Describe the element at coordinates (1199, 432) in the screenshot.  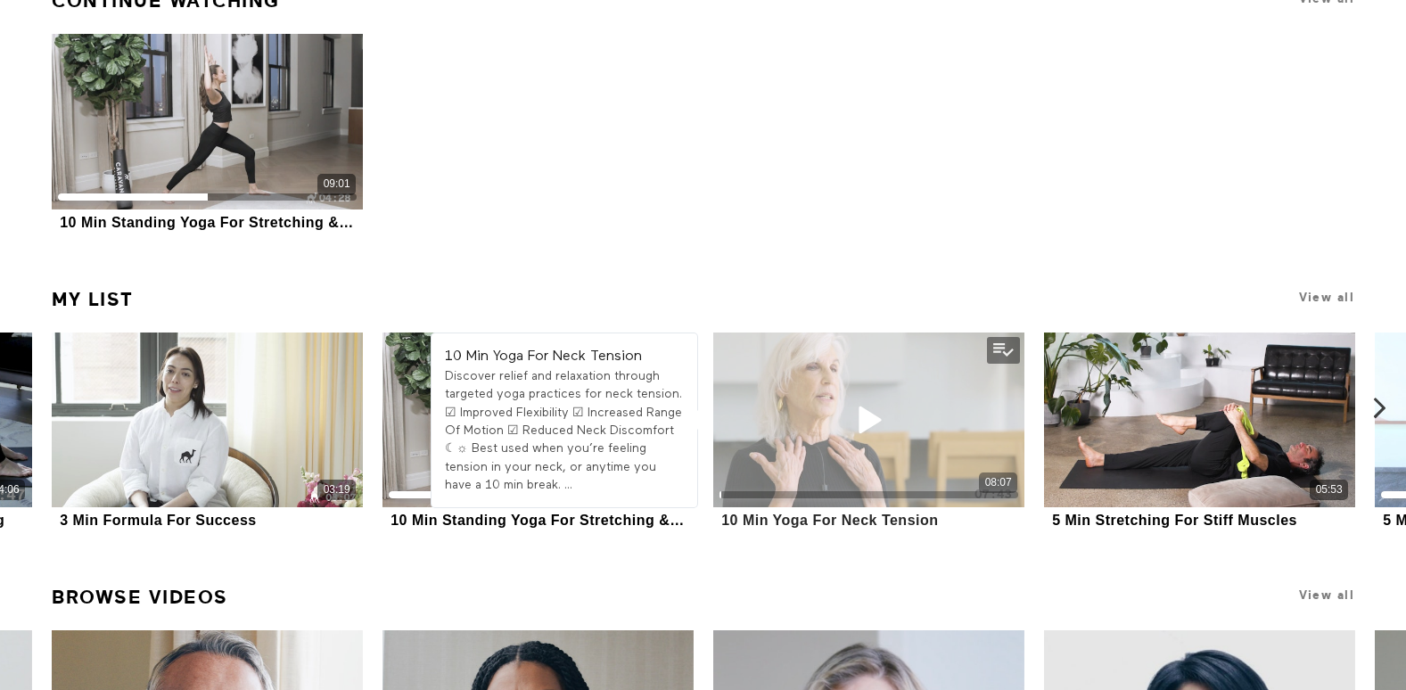
I see `a: 5 Min Stretching For Stiff Muscles05:535 Min Stretching For Stiff Muscles` at that location.